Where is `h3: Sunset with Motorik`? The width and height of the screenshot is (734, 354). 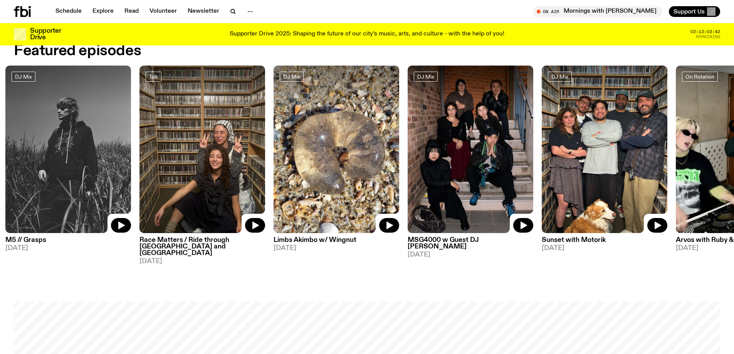
h3: Sunset with Motorik is located at coordinates (604, 240).